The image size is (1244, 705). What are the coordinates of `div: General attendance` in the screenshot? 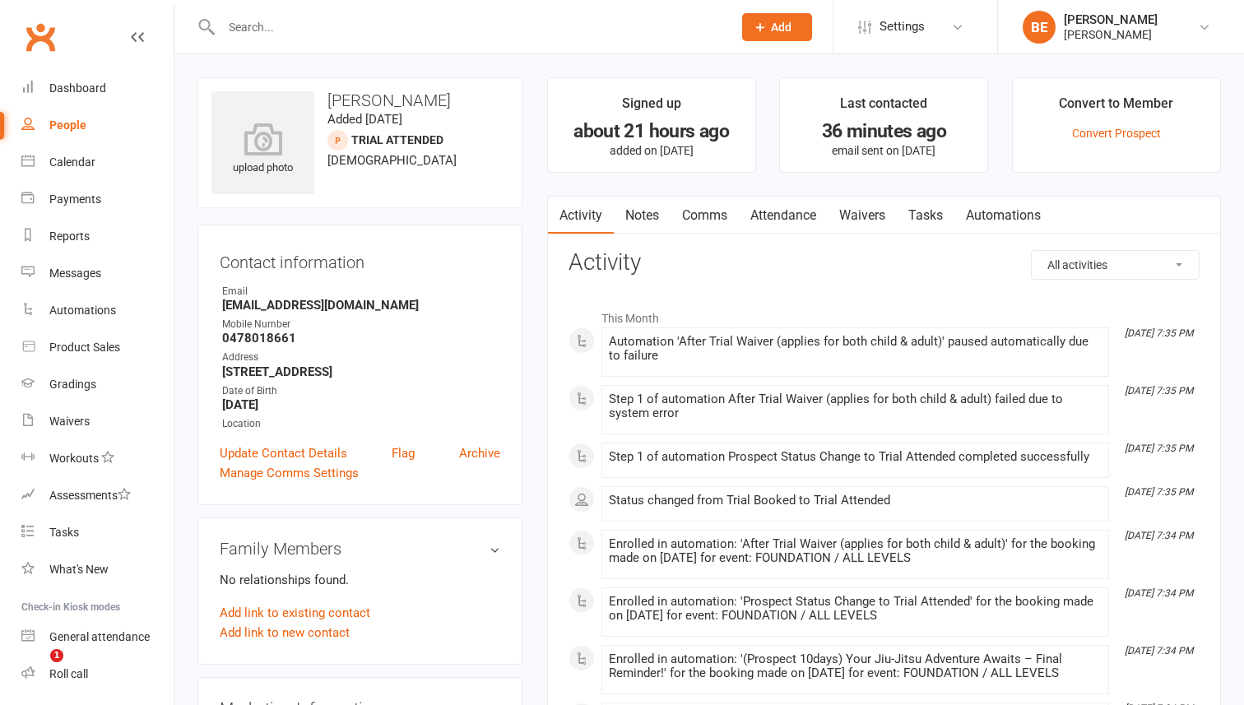 It's located at (100, 637).